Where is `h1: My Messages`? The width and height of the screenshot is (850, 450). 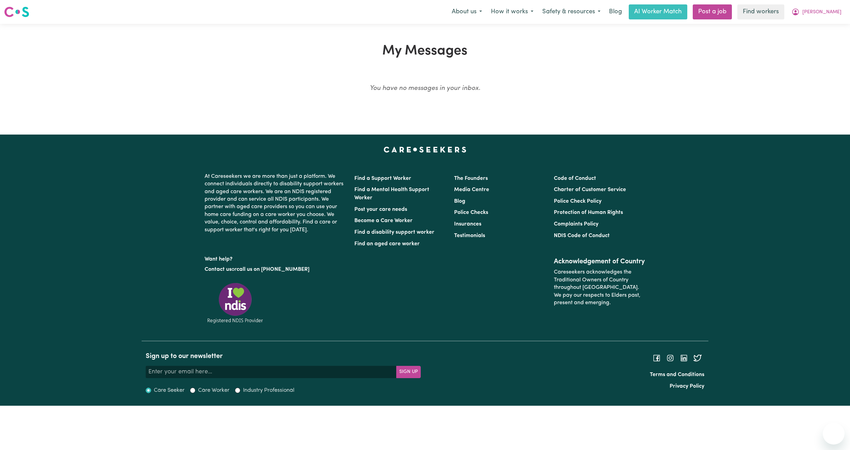 h1: My Messages is located at coordinates (425, 51).